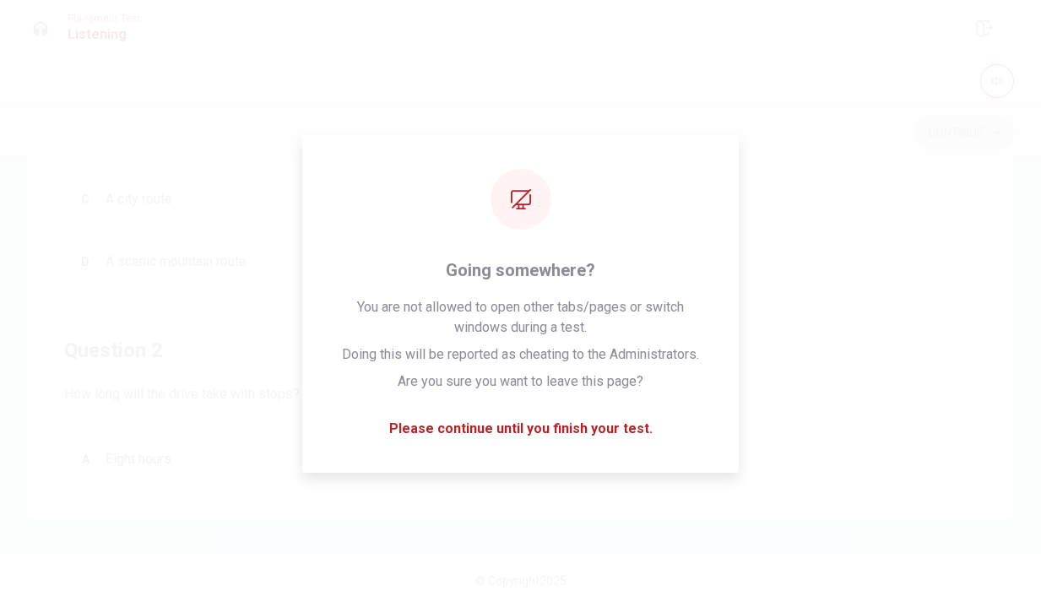 The width and height of the screenshot is (1041, 607). What do you see at coordinates (104, 19) in the screenshot?
I see `span: Placement Test` at bounding box center [104, 19].